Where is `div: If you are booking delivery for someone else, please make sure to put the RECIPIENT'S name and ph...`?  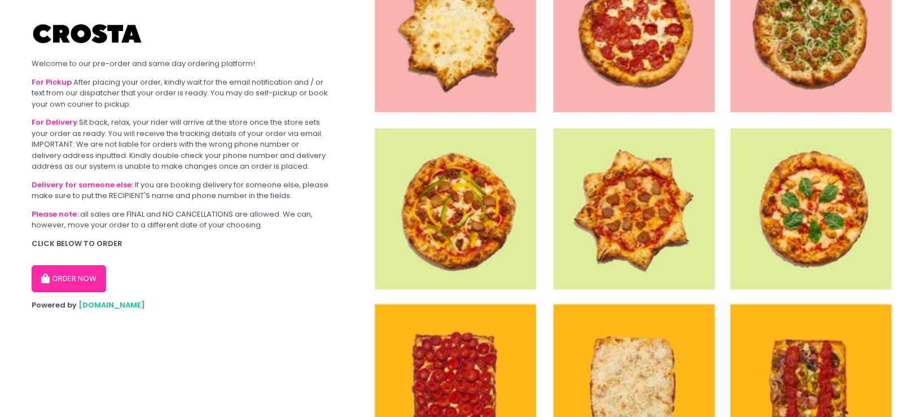 div: If you are booking delivery for someone else, please make sure to put the RECIPIENT'S name and ph... is located at coordinates (181, 190).